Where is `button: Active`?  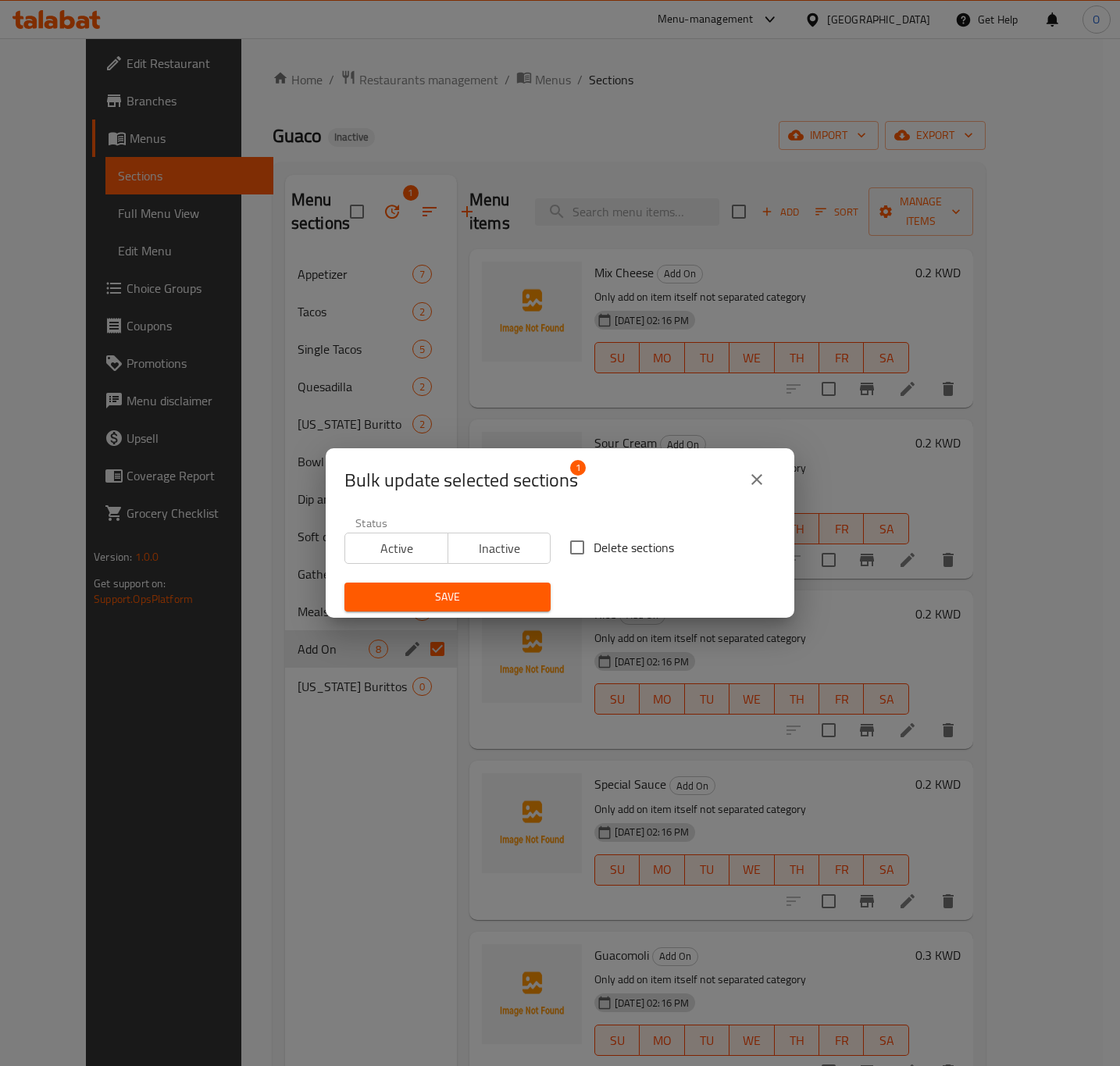 button: Active is located at coordinates (396, 549).